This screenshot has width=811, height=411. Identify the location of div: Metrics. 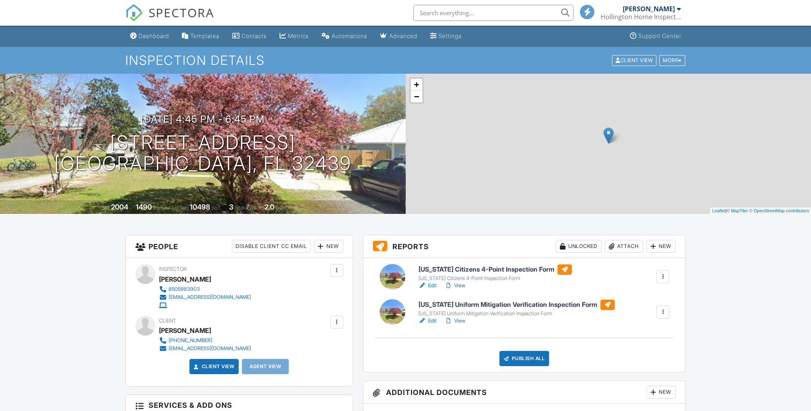
(298, 36).